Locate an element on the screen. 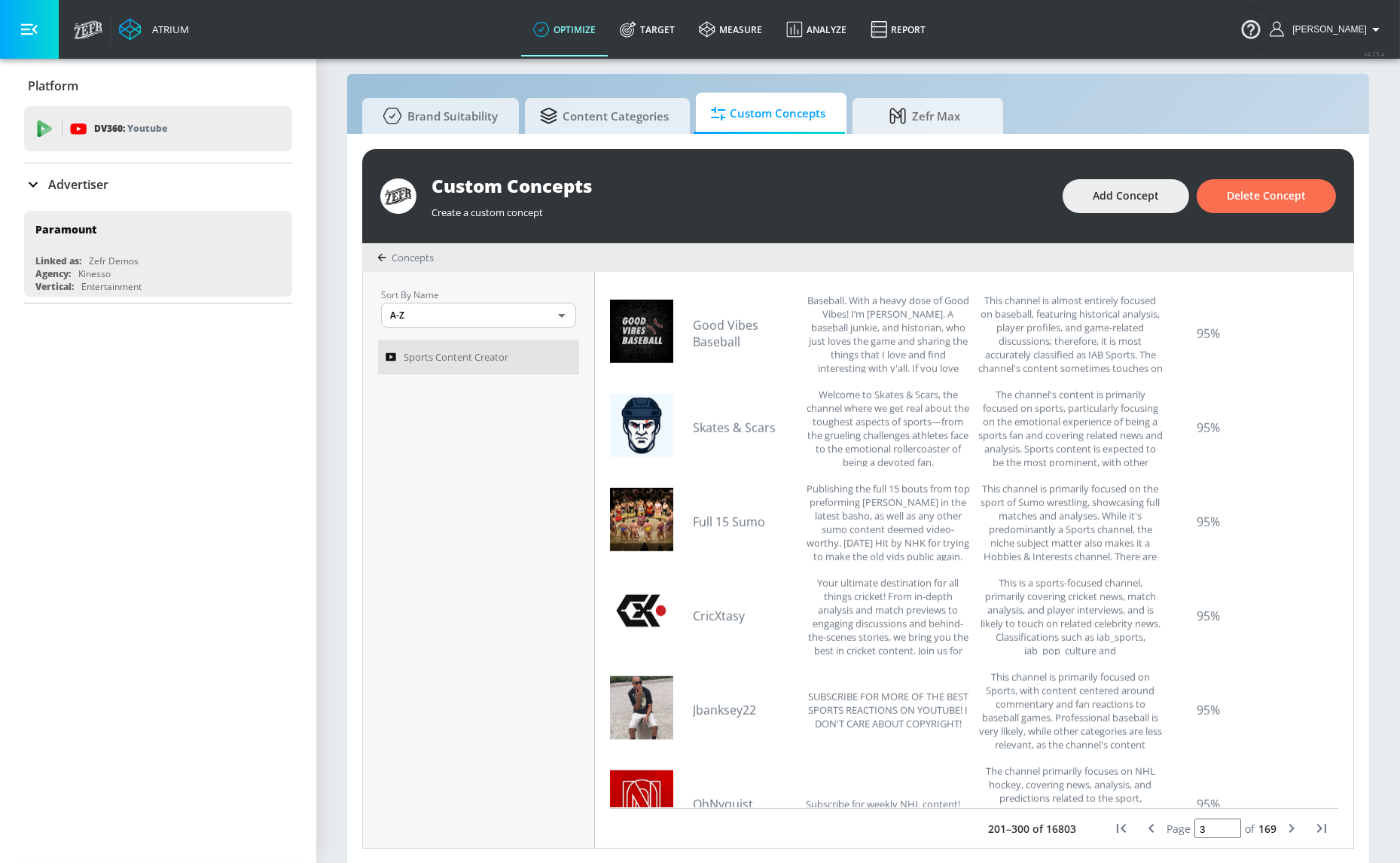 Image resolution: width=1400 pixels, height=863 pixels. div: Publishing the full 15 bouts from top preforming rikishi in the latest basho, as well as any othe... is located at coordinates (888, 521).